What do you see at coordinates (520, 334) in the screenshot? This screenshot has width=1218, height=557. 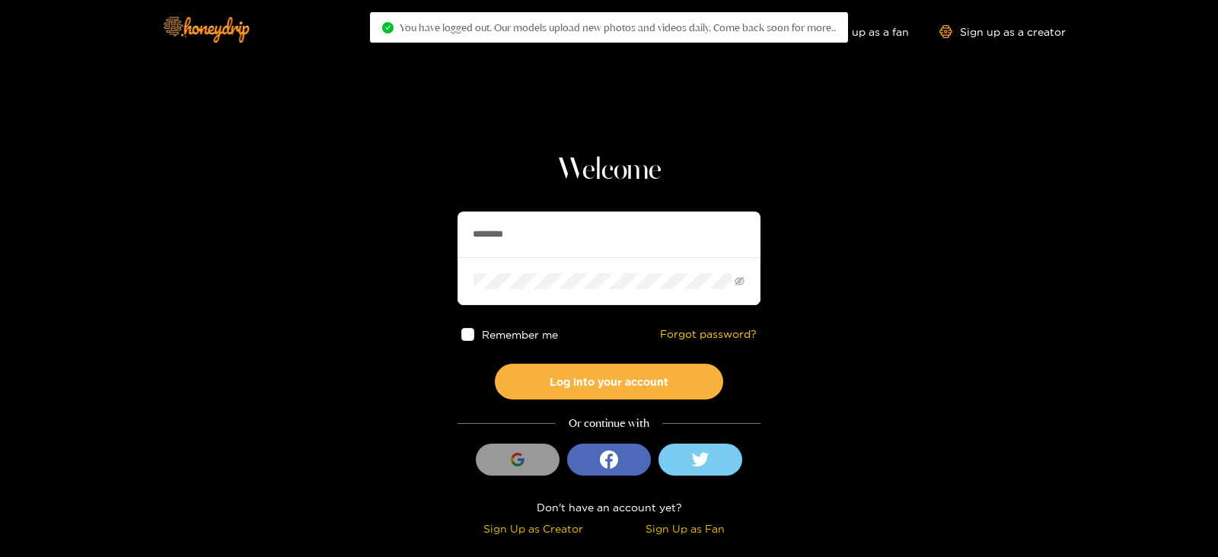 I see `span: Remember me` at bounding box center [520, 334].